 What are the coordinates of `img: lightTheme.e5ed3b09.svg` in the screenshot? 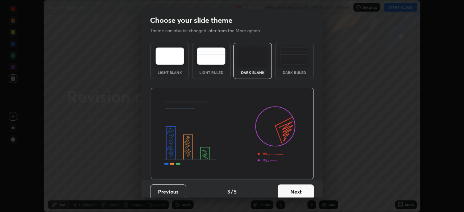 It's located at (170, 56).